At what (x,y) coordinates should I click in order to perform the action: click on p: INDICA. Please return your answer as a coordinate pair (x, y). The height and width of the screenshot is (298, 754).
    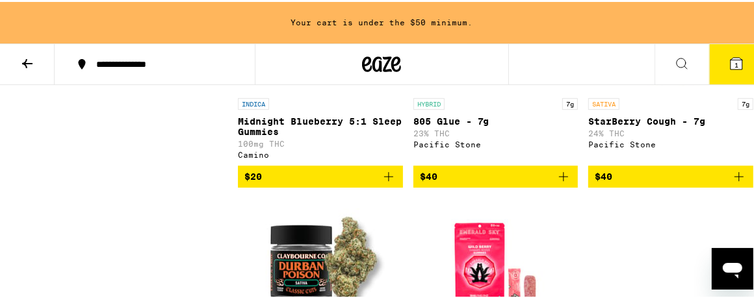
    Looking at the image, I should click on (253, 102).